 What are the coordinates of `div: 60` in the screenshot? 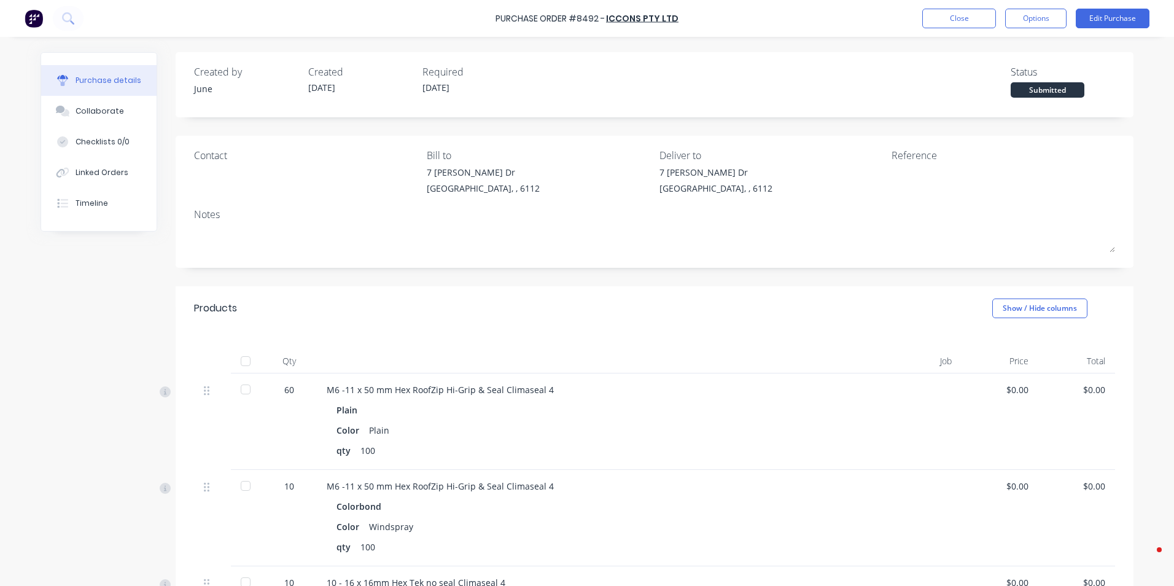 It's located at (289, 389).